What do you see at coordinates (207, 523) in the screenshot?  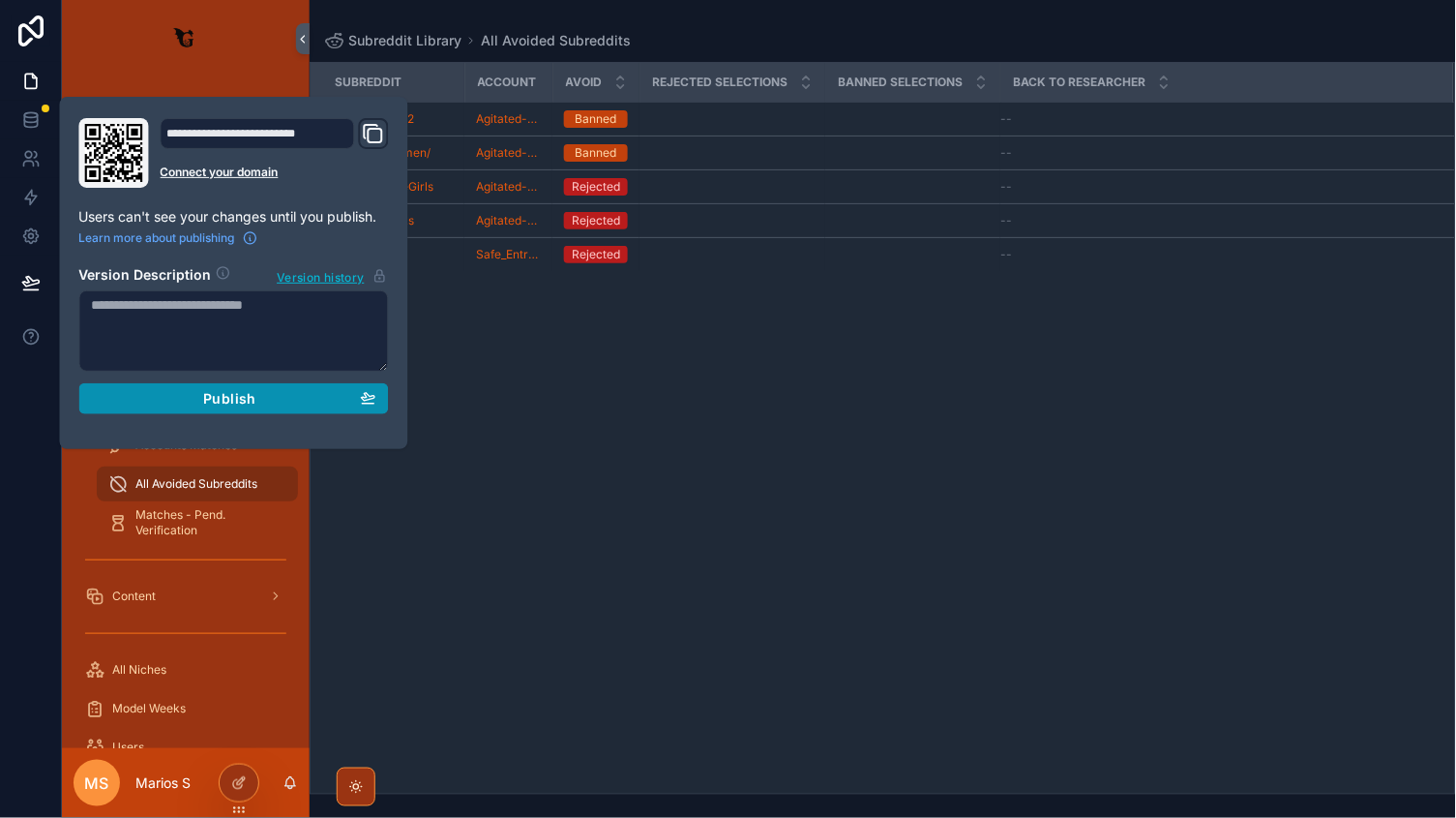 I see `span: Matches - Pend. Verification` at bounding box center [207, 523].